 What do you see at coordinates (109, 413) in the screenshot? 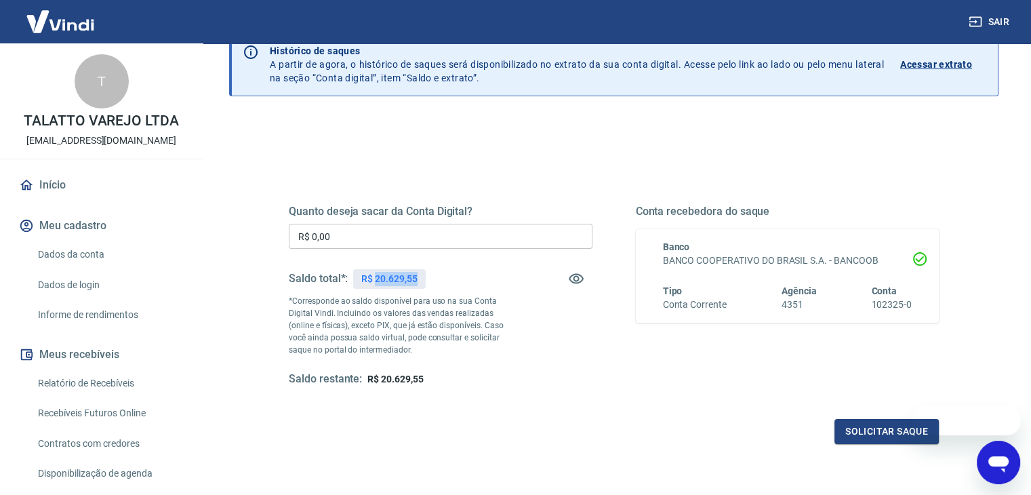
I see `a: Recebíveis Futuros Online` at bounding box center [109, 413].